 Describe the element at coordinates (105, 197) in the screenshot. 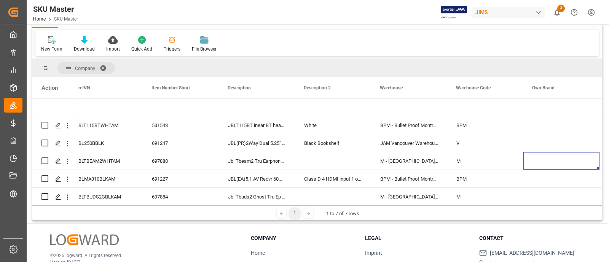

I see `div: JBLTBUDS2GBLKAM` at that location.